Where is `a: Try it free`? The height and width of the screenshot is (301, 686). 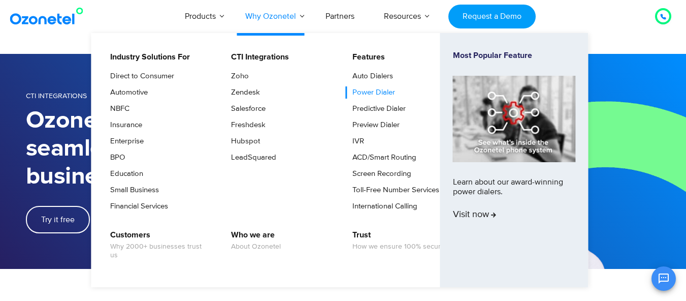 a: Try it free is located at coordinates (58, 219).